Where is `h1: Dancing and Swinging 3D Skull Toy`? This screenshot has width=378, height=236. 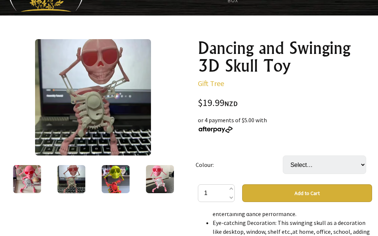
h1: Dancing and Swinging 3D Skull Toy is located at coordinates (285, 57).